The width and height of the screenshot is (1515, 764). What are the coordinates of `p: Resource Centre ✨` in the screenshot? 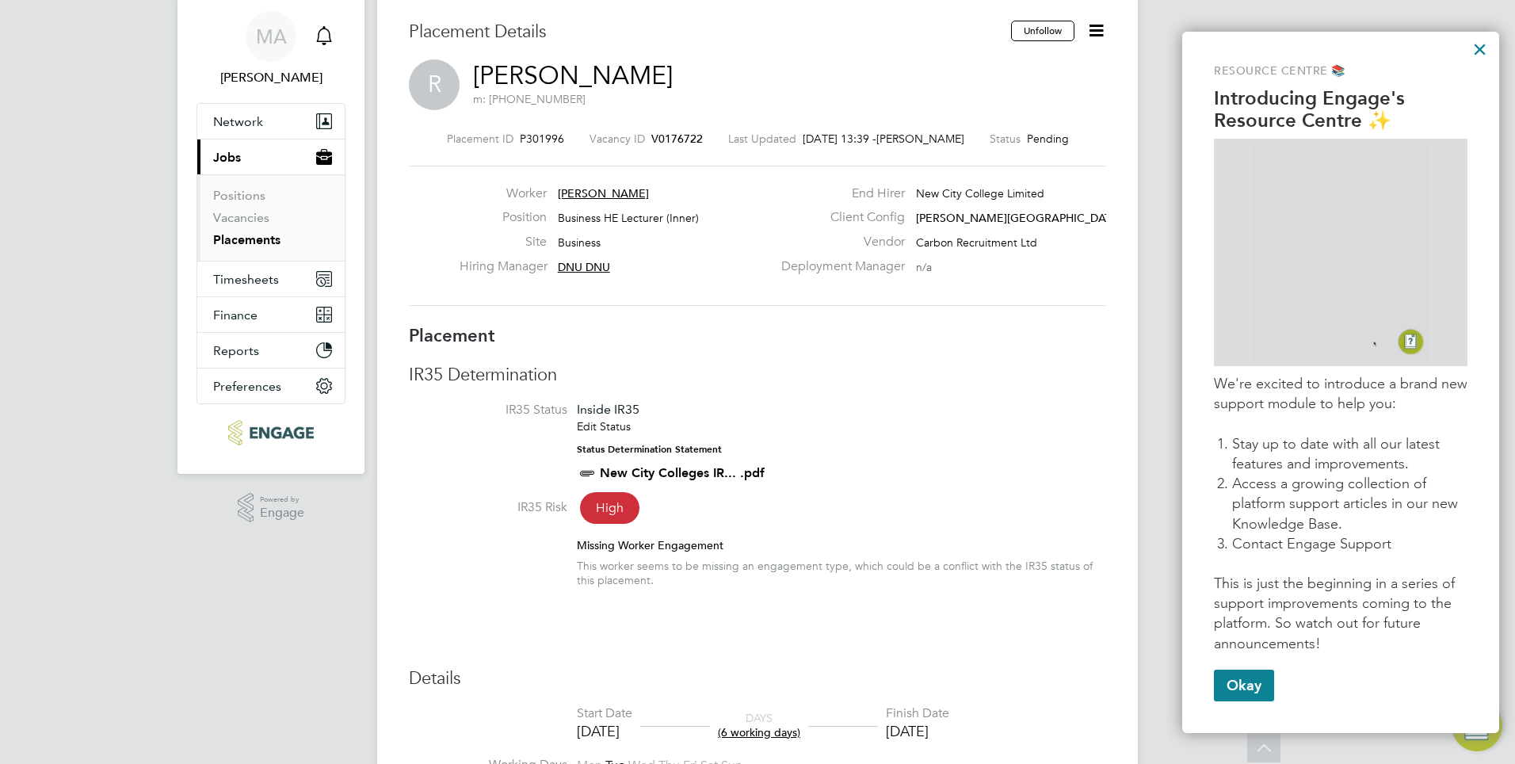 It's located at (1341, 120).